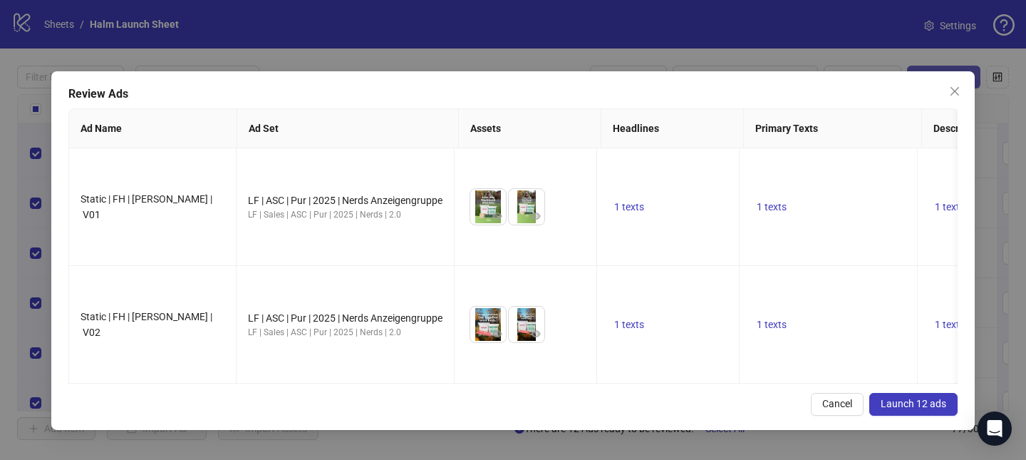  I want to click on span: Launch 12 ads, so click(914, 403).